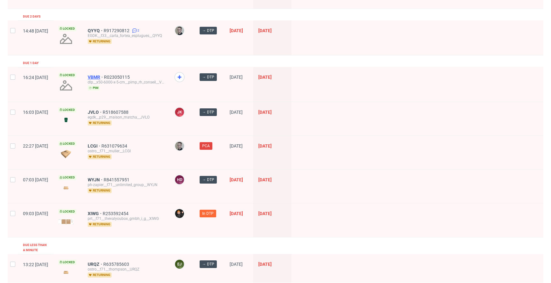 The width and height of the screenshot is (551, 283). What do you see at coordinates (94, 146) in the screenshot?
I see `a: LCGI` at bounding box center [94, 146].